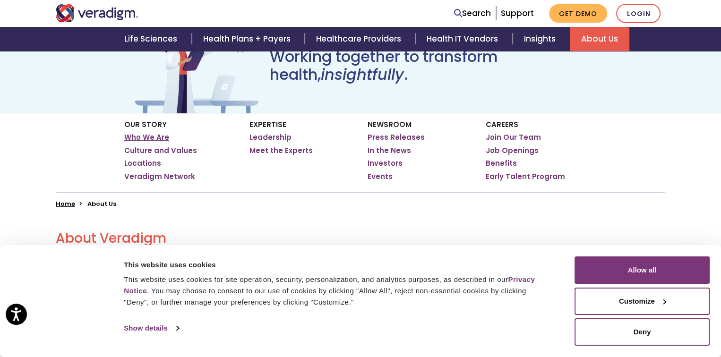  I want to click on a: Join Our Team, so click(513, 137).